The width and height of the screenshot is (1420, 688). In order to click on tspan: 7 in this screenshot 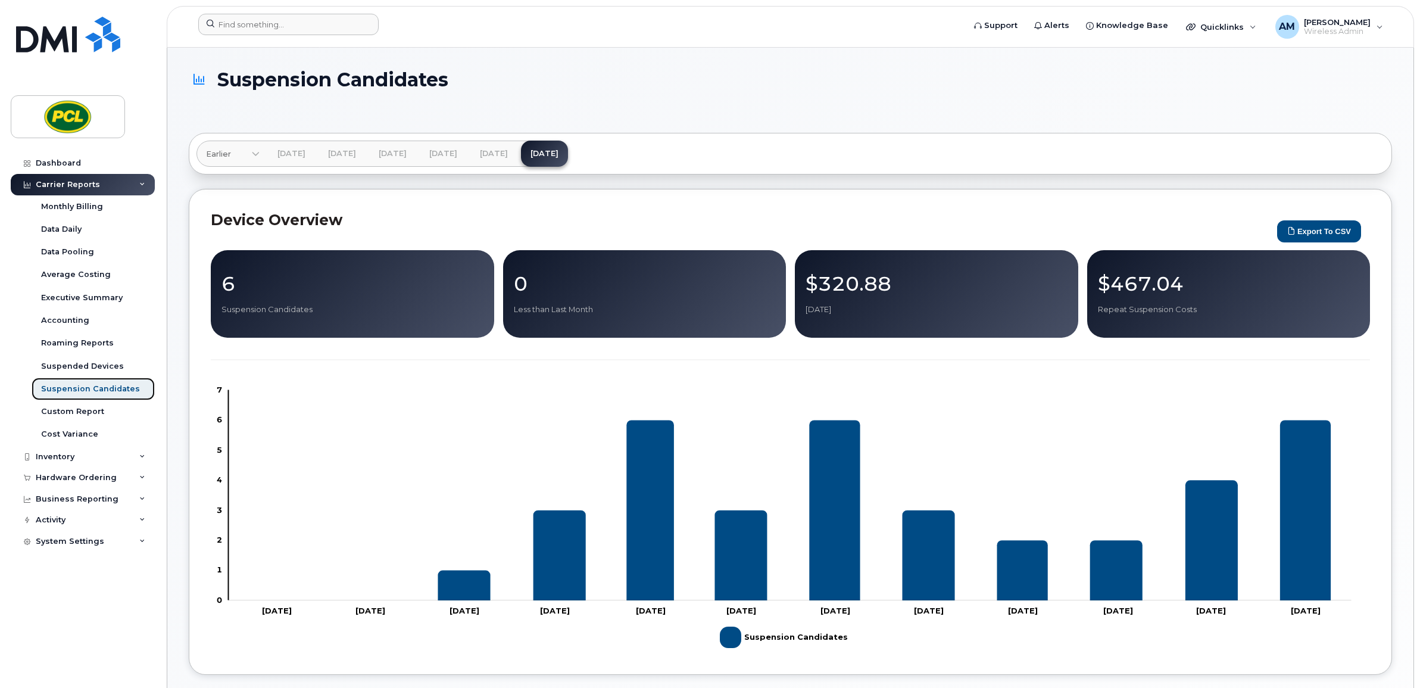, I will do `click(219, 390)`.